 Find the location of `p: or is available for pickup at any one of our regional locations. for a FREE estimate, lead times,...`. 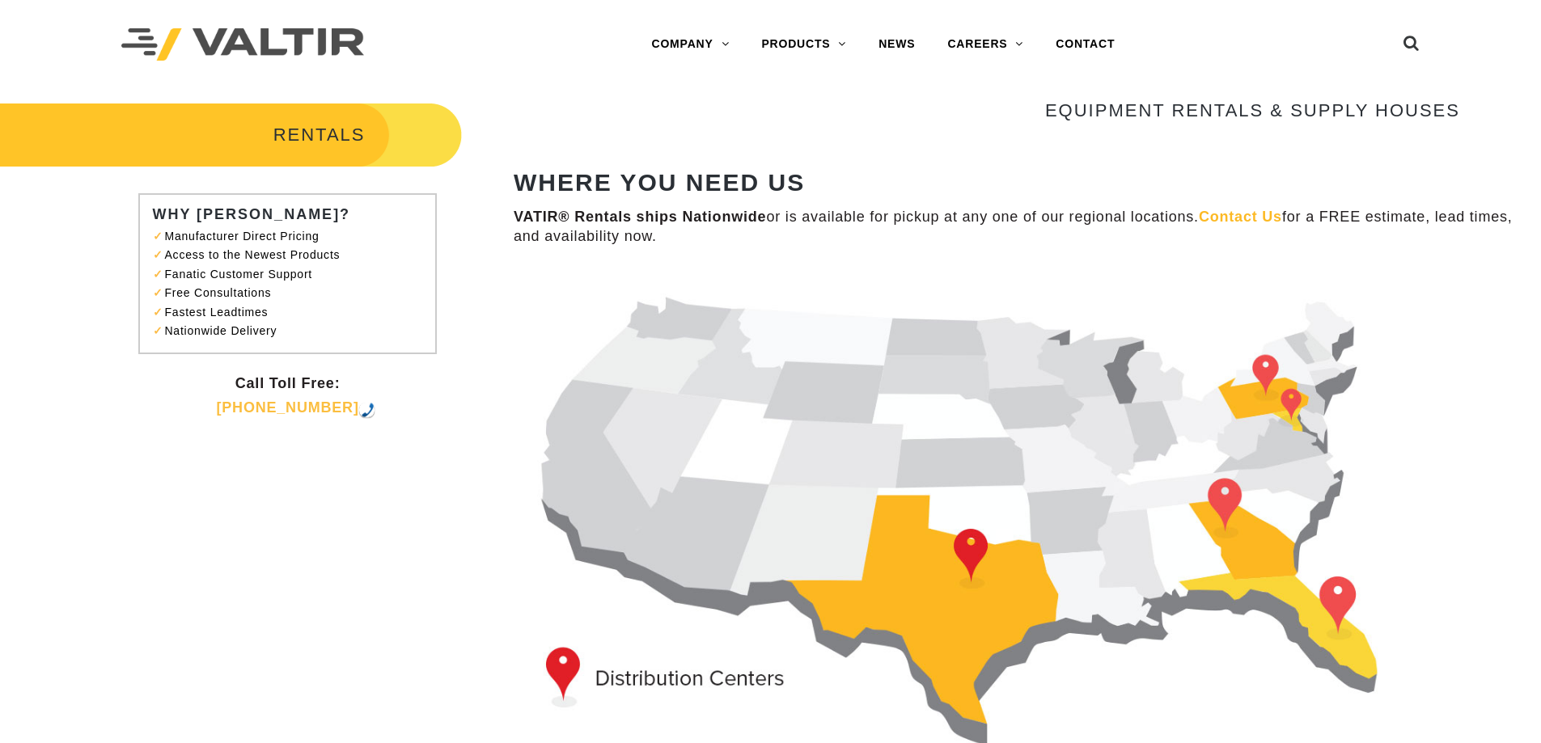

p: or is available for pickup at any one of our regional locations. for a FREE estimate, lead times,... is located at coordinates (1015, 226).